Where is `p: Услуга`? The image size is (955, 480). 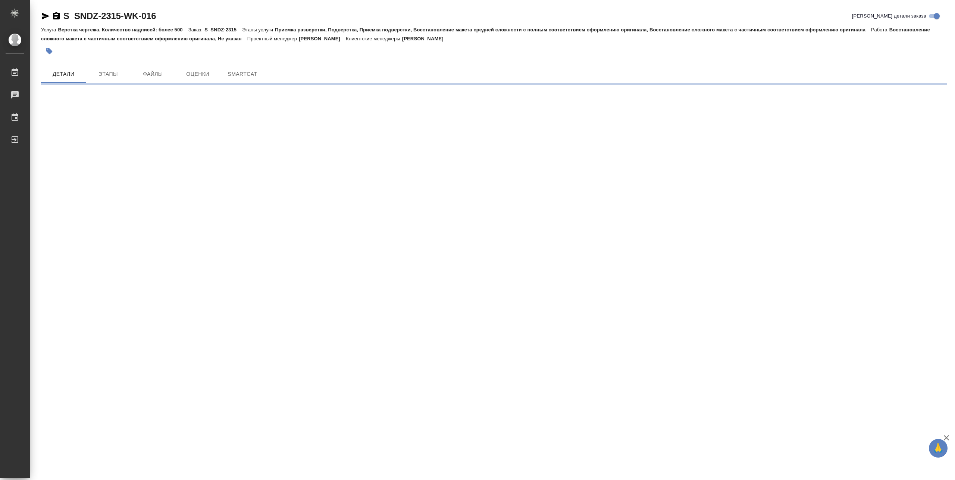
p: Услуга is located at coordinates (49, 29).